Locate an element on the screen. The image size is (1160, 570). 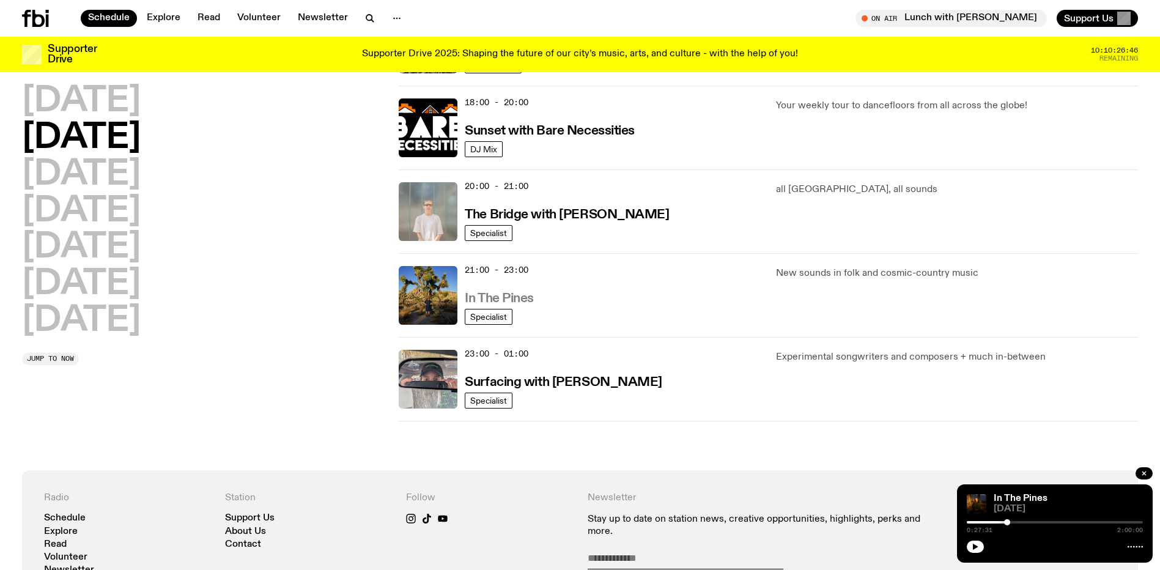
a: Bare Necessities is located at coordinates (428, 128).